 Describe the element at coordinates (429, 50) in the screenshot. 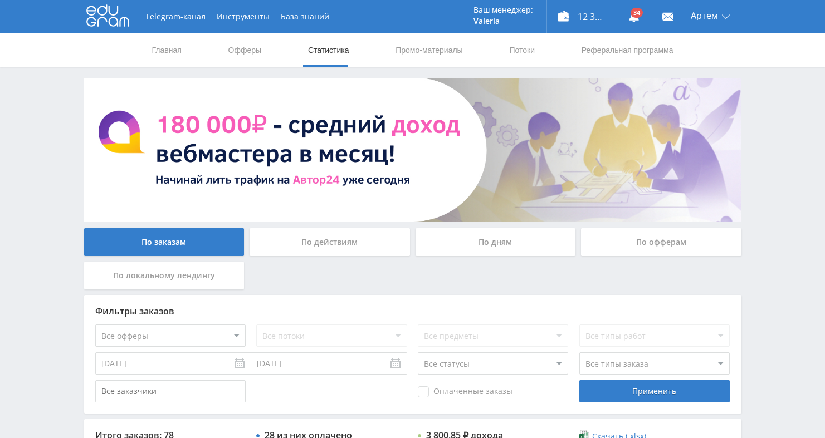

I see `a: Промо-материалы` at that location.